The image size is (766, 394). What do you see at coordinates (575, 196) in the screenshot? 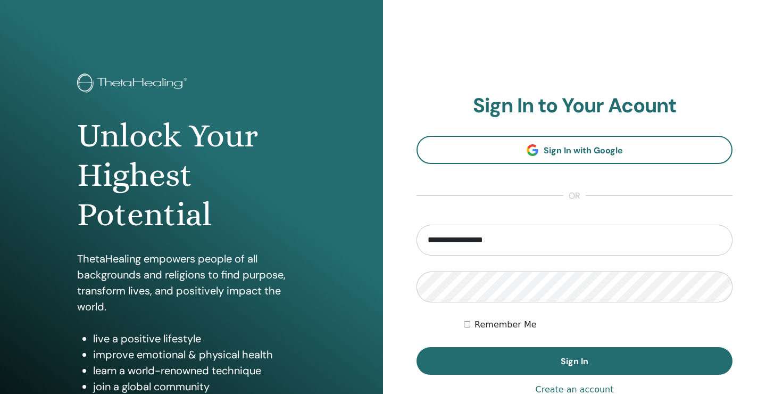
I see `span: or` at bounding box center [575, 196].